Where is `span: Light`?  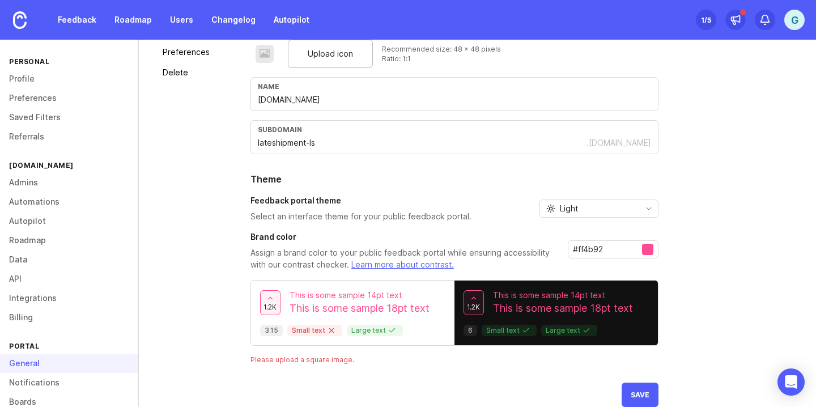 span: Light is located at coordinates (569, 209).